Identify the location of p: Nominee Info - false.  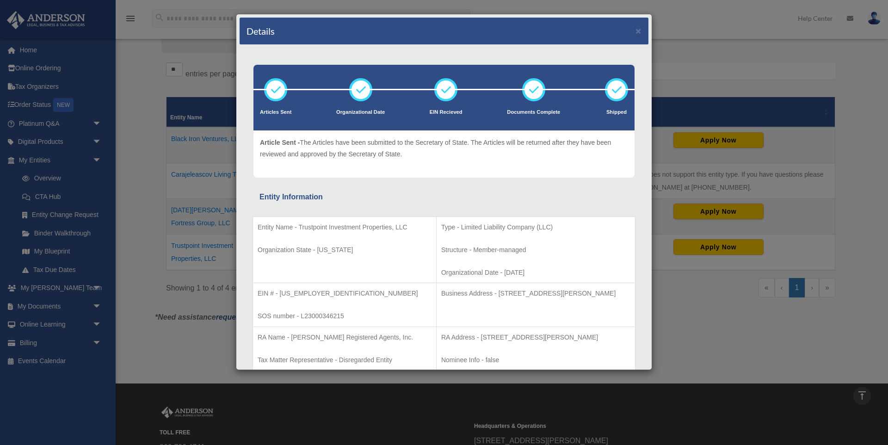
(536, 360).